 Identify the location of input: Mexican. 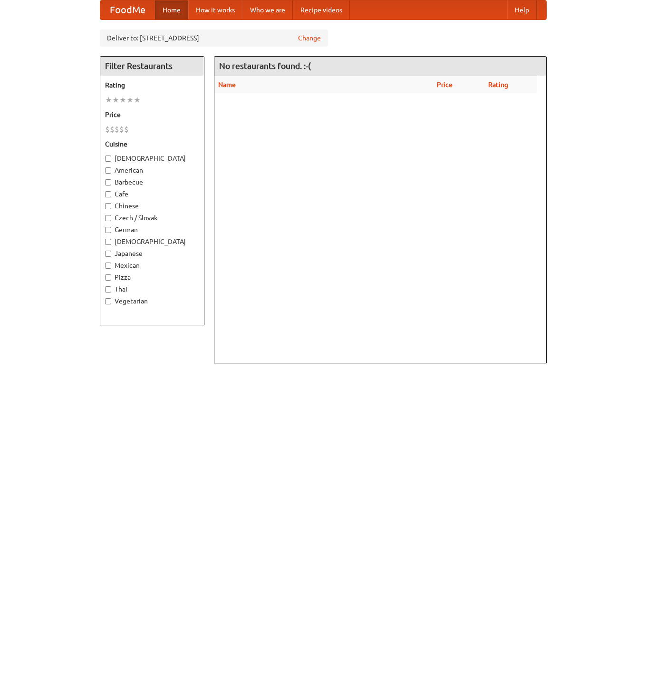
(108, 265).